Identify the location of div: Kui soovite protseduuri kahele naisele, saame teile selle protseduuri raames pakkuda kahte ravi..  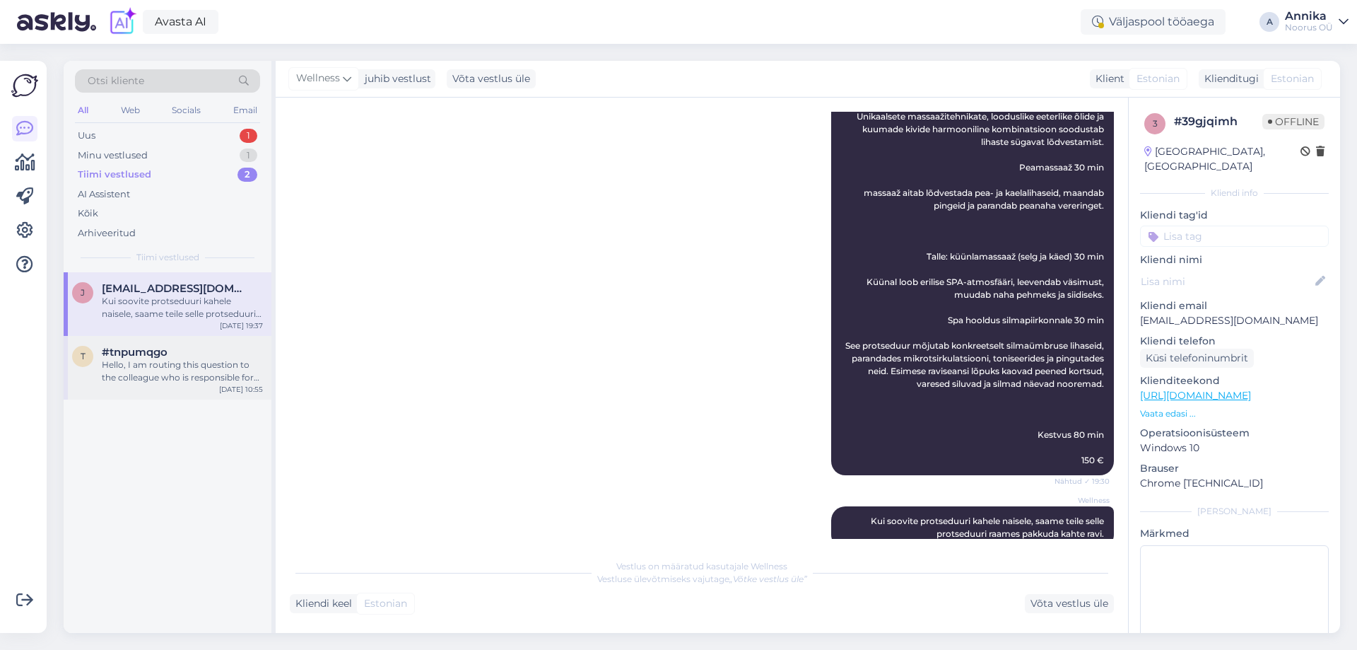
(182, 307).